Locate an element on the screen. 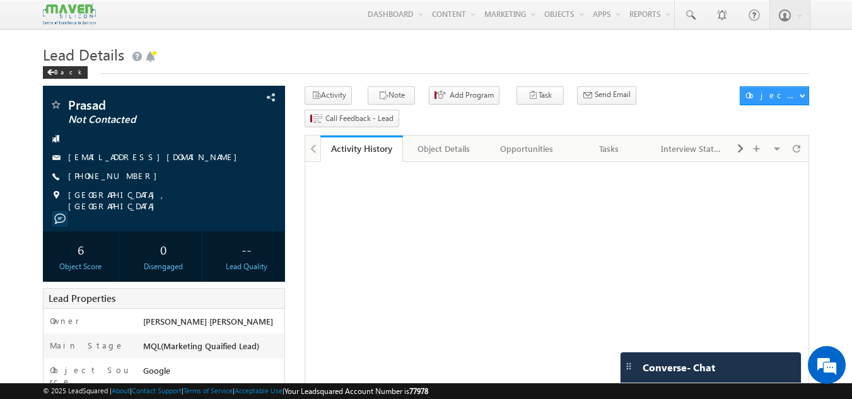  div: Opportunities is located at coordinates (526, 149).